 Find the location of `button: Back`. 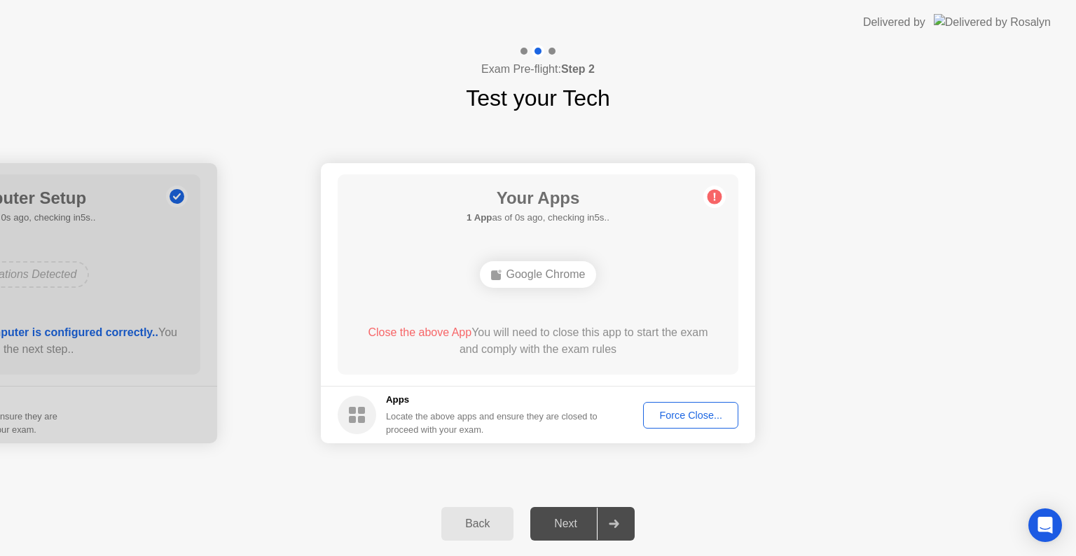

button: Back is located at coordinates (477, 524).